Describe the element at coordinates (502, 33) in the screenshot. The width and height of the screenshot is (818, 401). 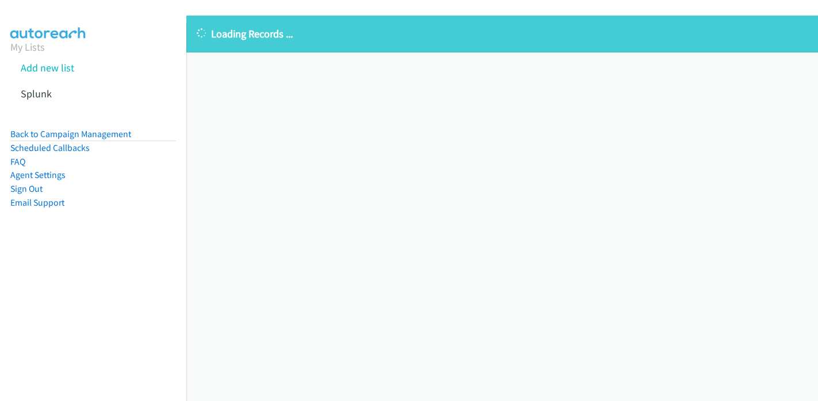
I see `p: Loading Records ...` at that location.